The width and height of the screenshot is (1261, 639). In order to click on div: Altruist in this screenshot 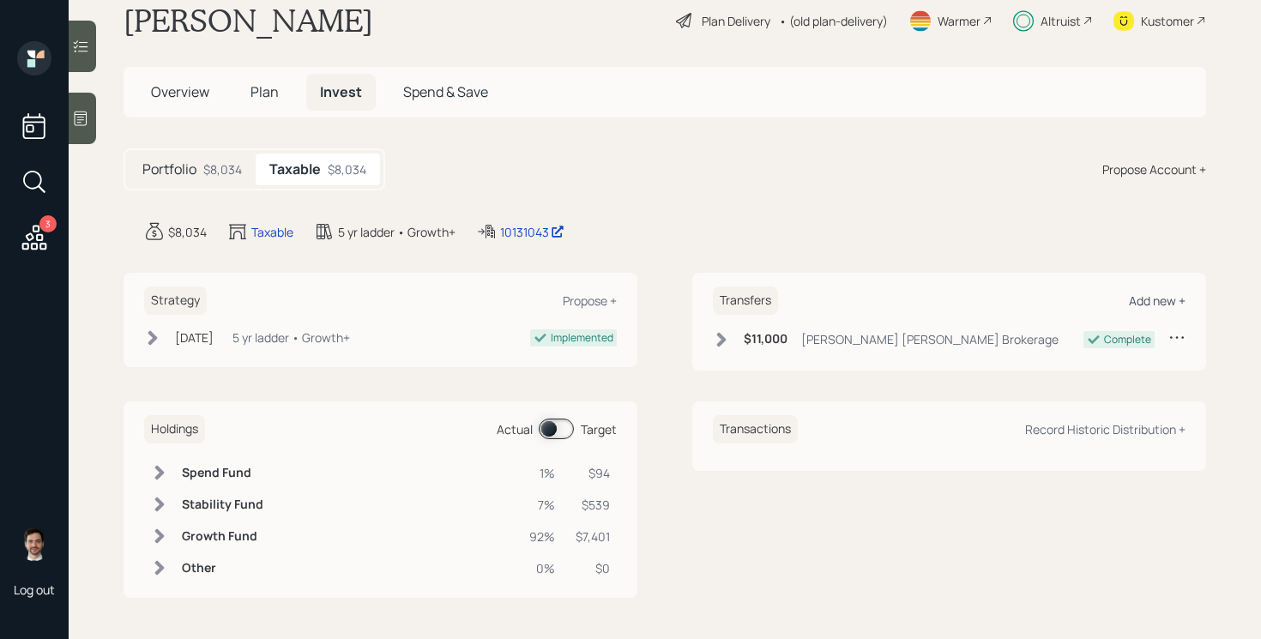, I will do `click(1060, 21)`.